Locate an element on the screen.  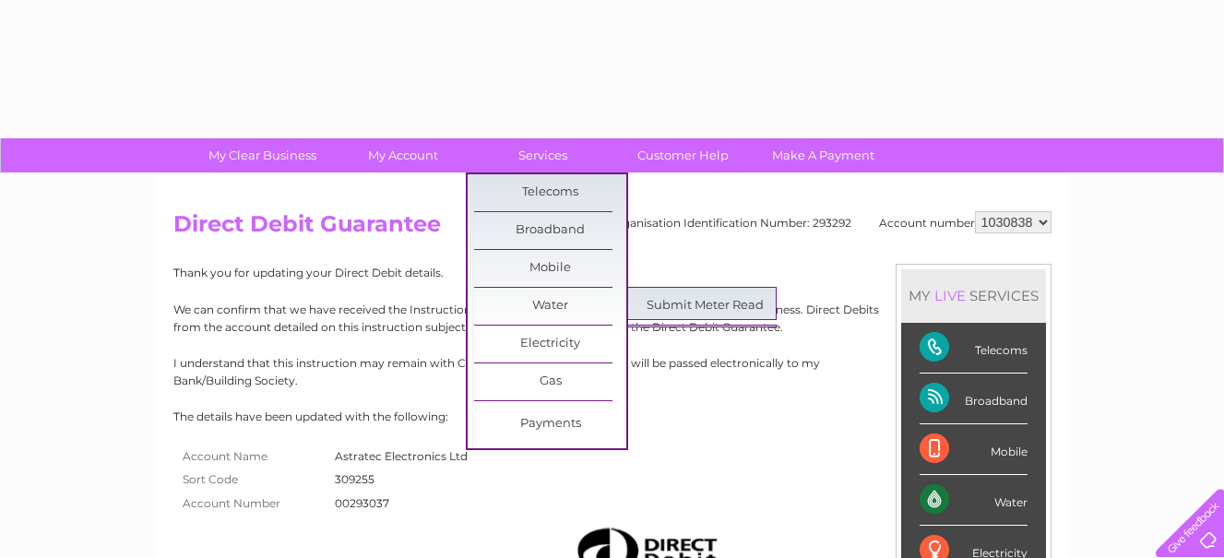
div: MY SERVICES is located at coordinates (973, 295).